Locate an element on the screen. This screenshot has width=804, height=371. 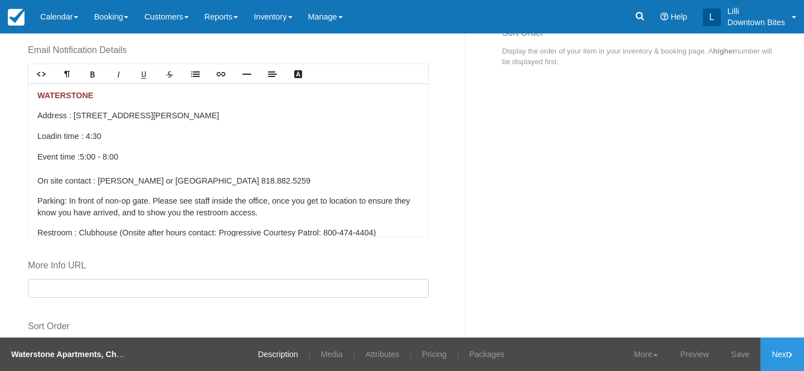
a: Bold is located at coordinates (93, 74).